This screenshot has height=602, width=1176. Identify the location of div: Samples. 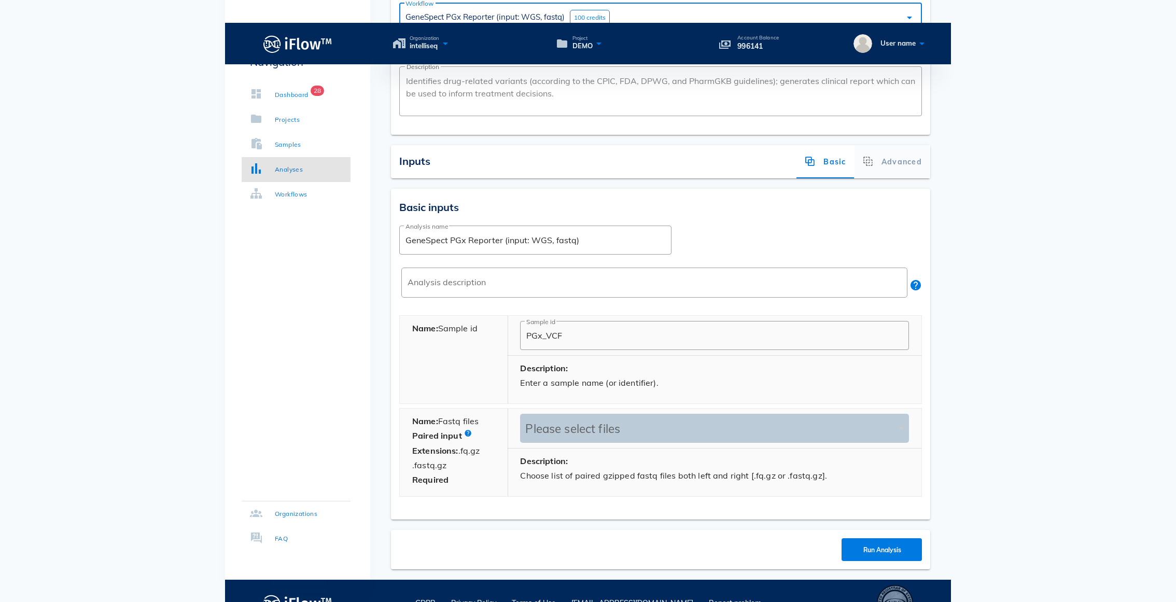
(288, 145).